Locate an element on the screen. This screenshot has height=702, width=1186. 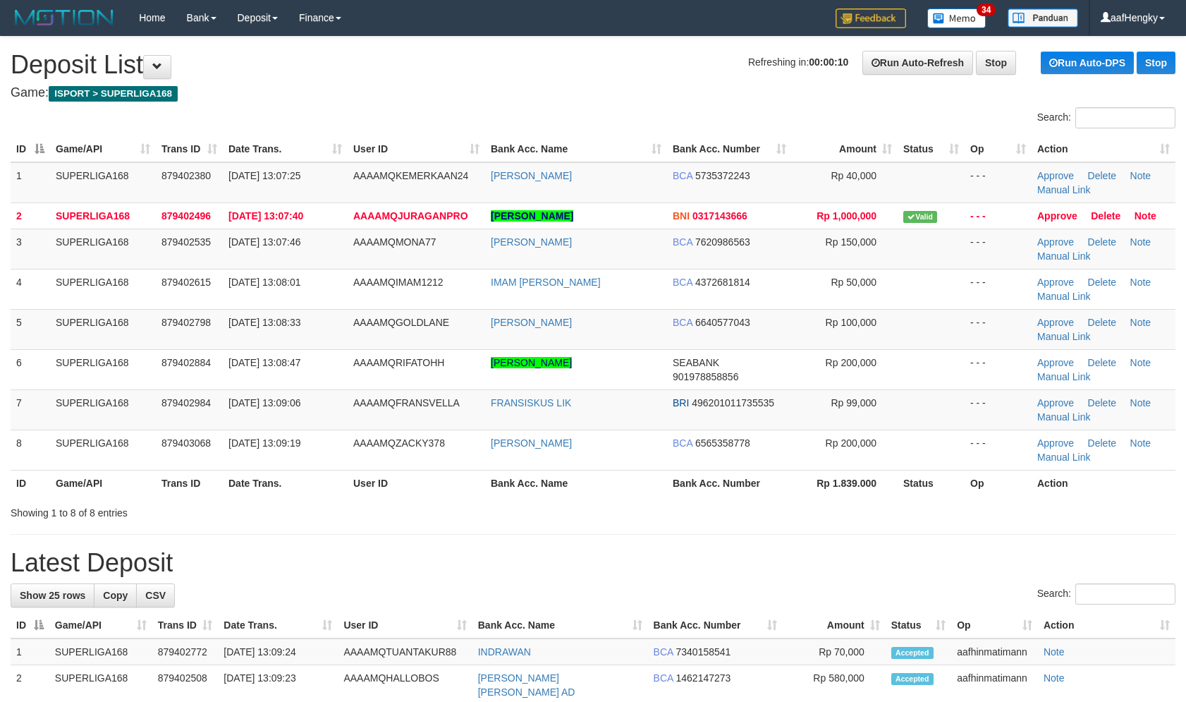
th: Rp 1.839.000 is located at coordinates (845, 482).